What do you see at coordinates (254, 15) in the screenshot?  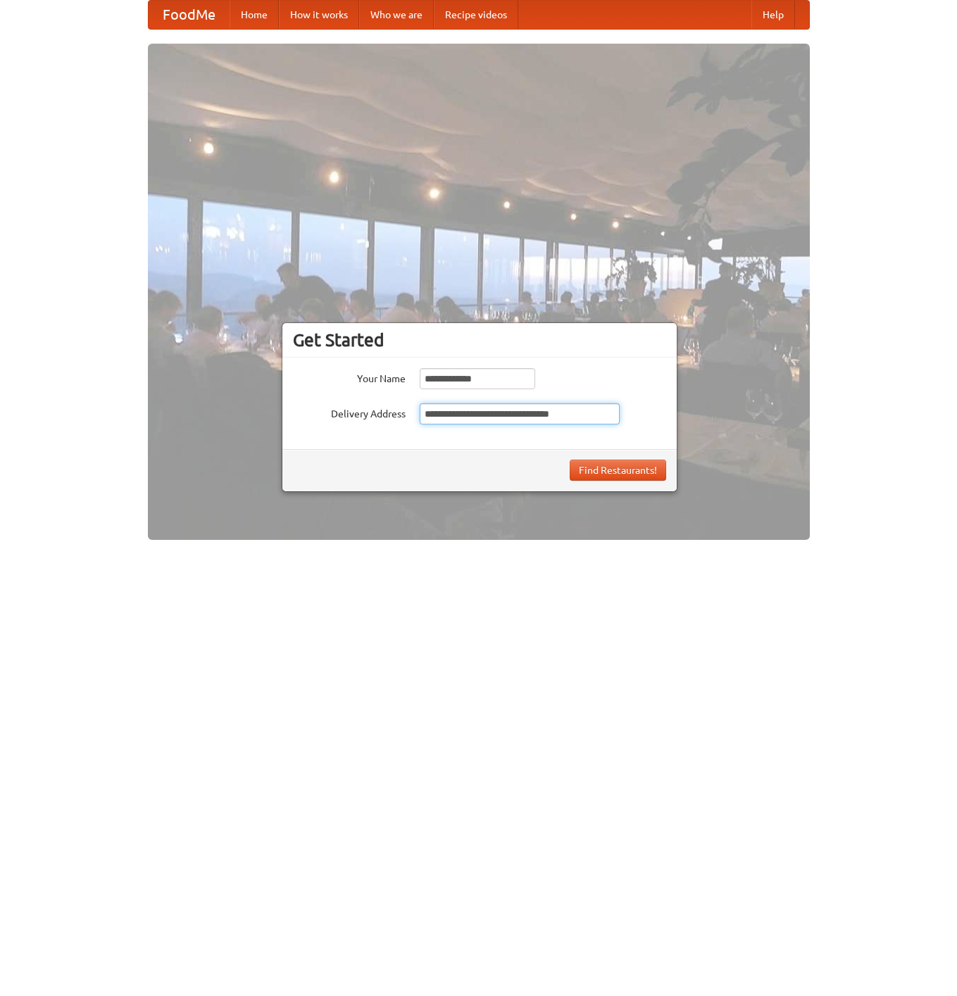 I see `a: Home` at bounding box center [254, 15].